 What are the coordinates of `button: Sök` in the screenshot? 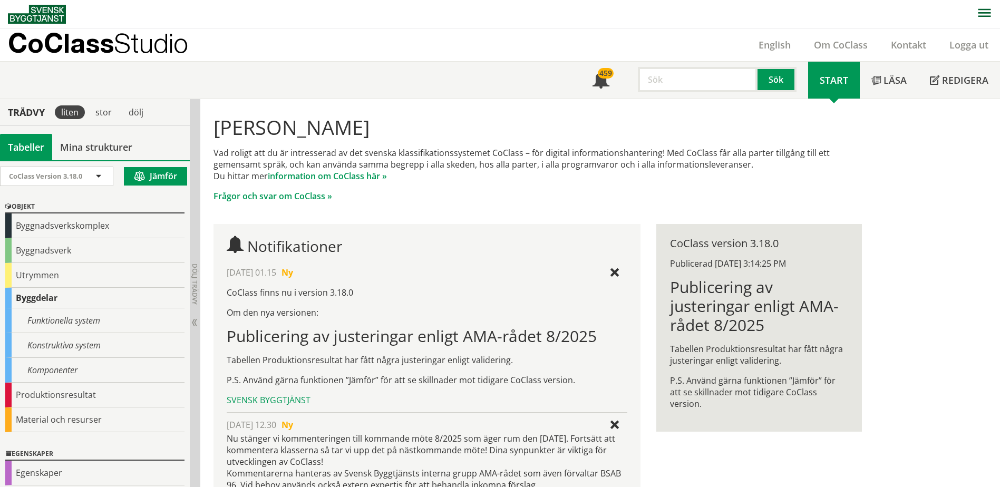 It's located at (777, 80).